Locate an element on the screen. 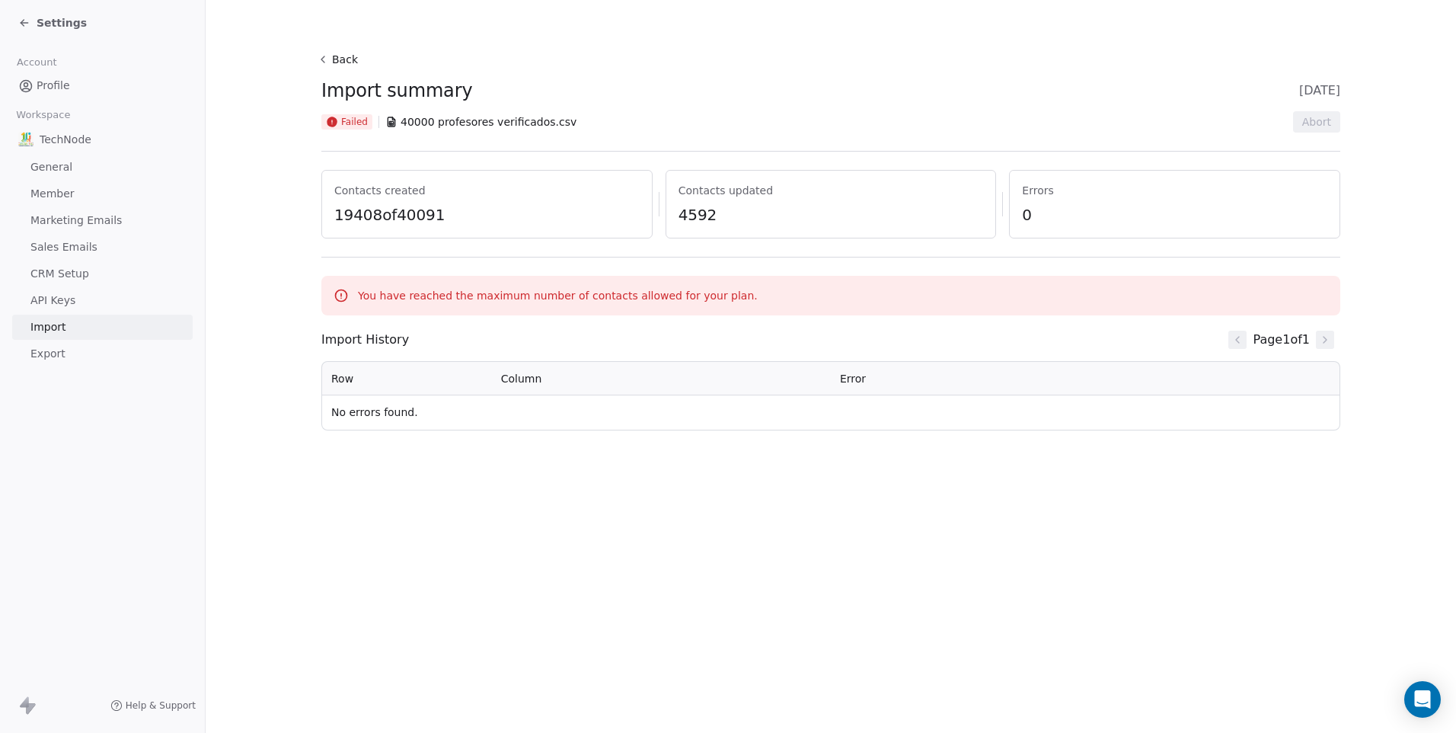 This screenshot has width=1456, height=733. a: Help & Support is located at coordinates (153, 705).